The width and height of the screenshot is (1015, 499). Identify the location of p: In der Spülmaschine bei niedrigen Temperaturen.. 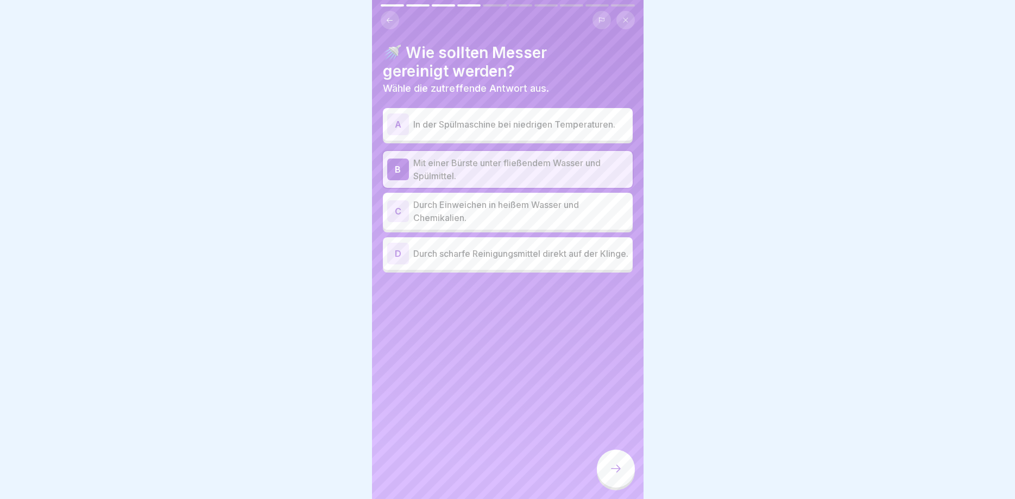
(521, 124).